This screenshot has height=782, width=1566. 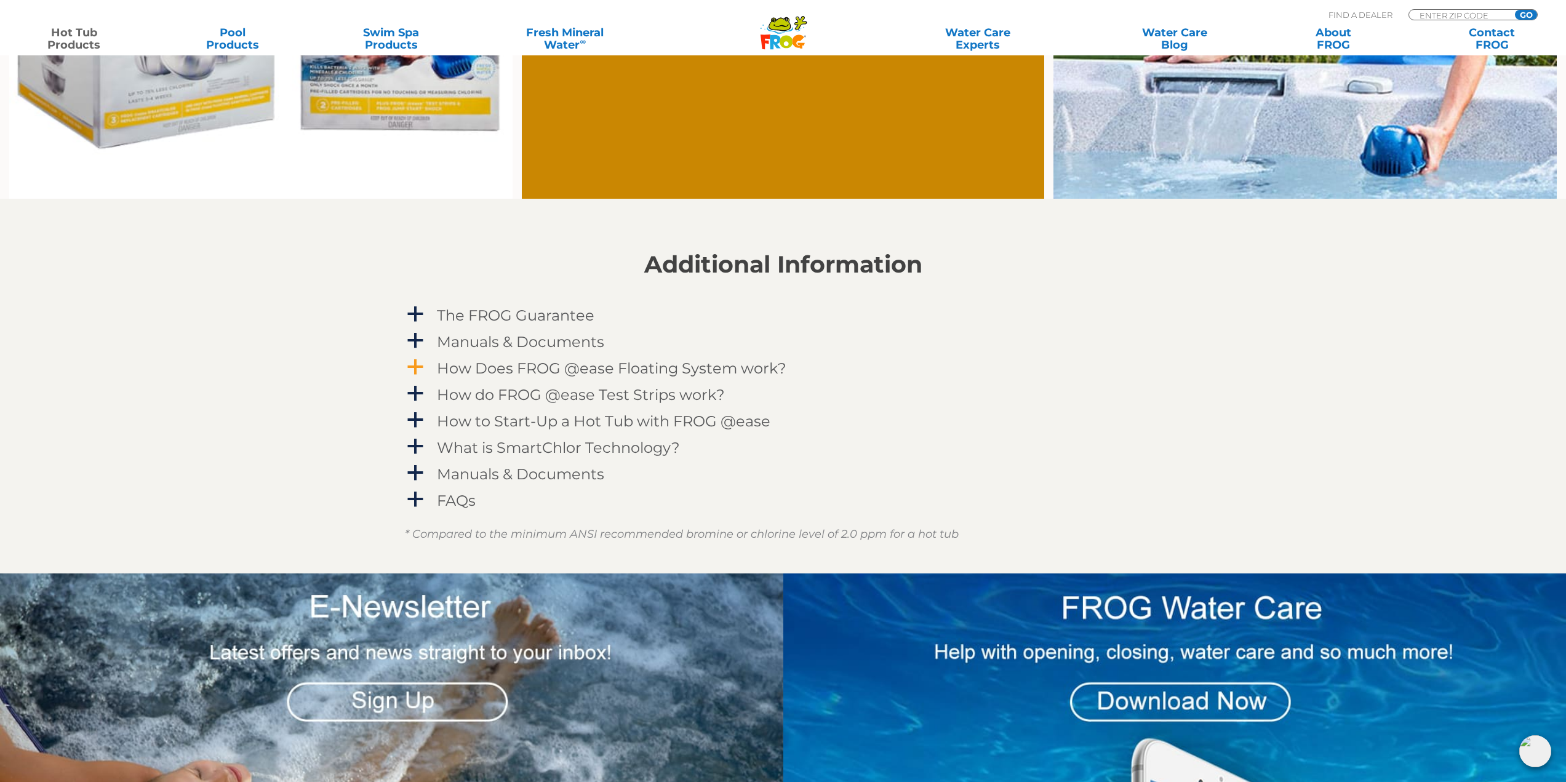 I want to click on a: Fresh MineralWater∞, so click(x=565, y=39).